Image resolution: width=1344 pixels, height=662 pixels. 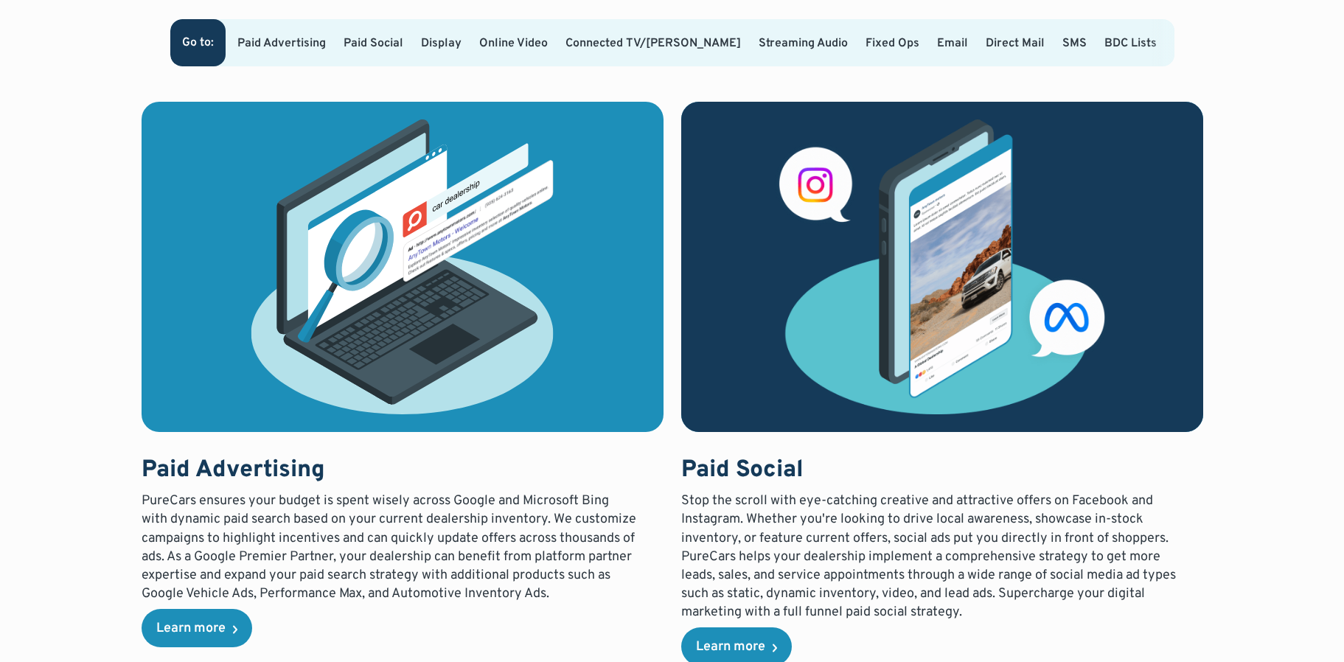 I want to click on a: Paid Advertising, so click(x=282, y=43).